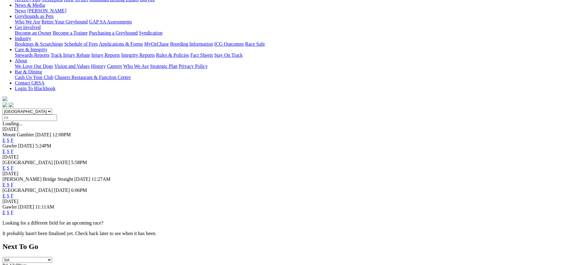 The height and width of the screenshot is (265, 587). I want to click on div: Greyhounds as Pets, so click(299, 22).